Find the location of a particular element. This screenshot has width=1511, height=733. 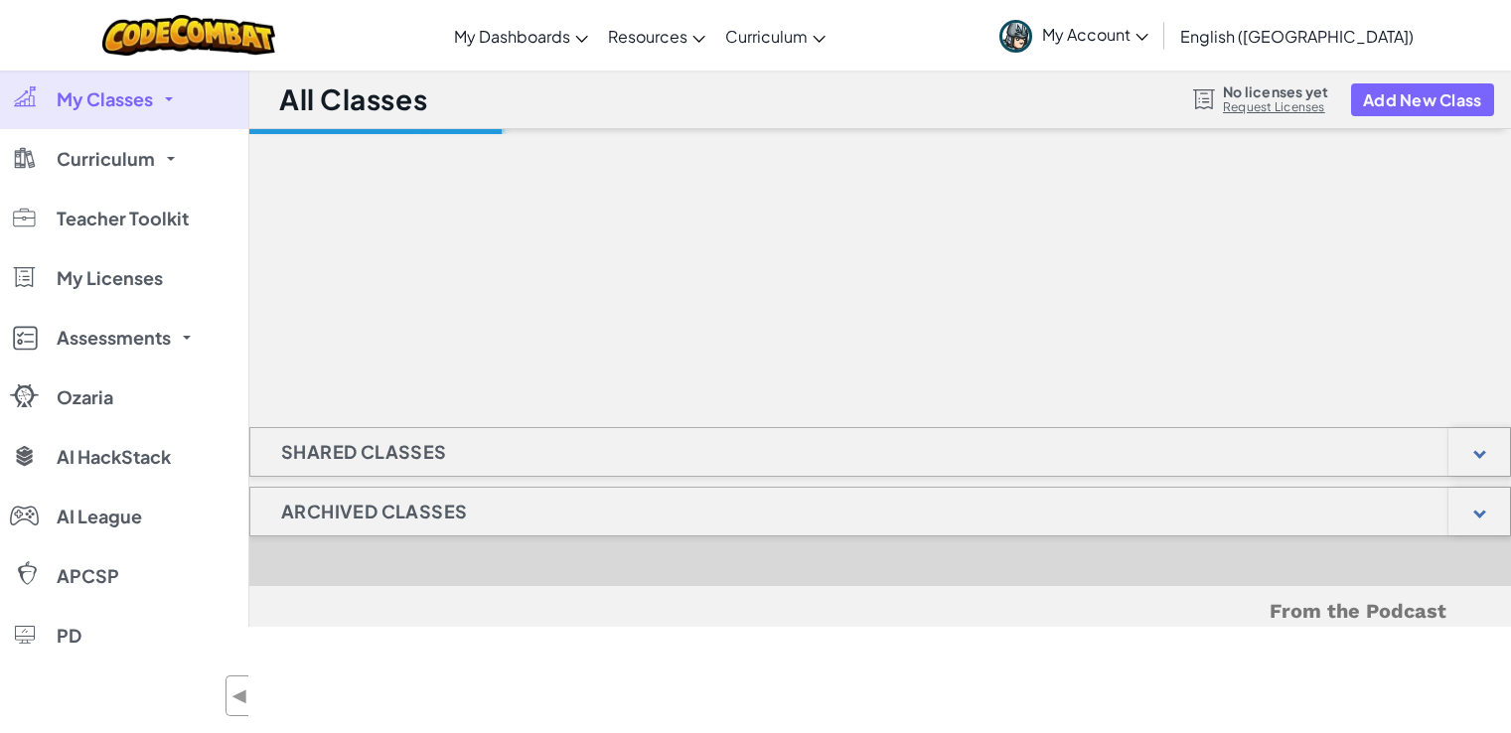

a: Request Licenses is located at coordinates (1275, 107).